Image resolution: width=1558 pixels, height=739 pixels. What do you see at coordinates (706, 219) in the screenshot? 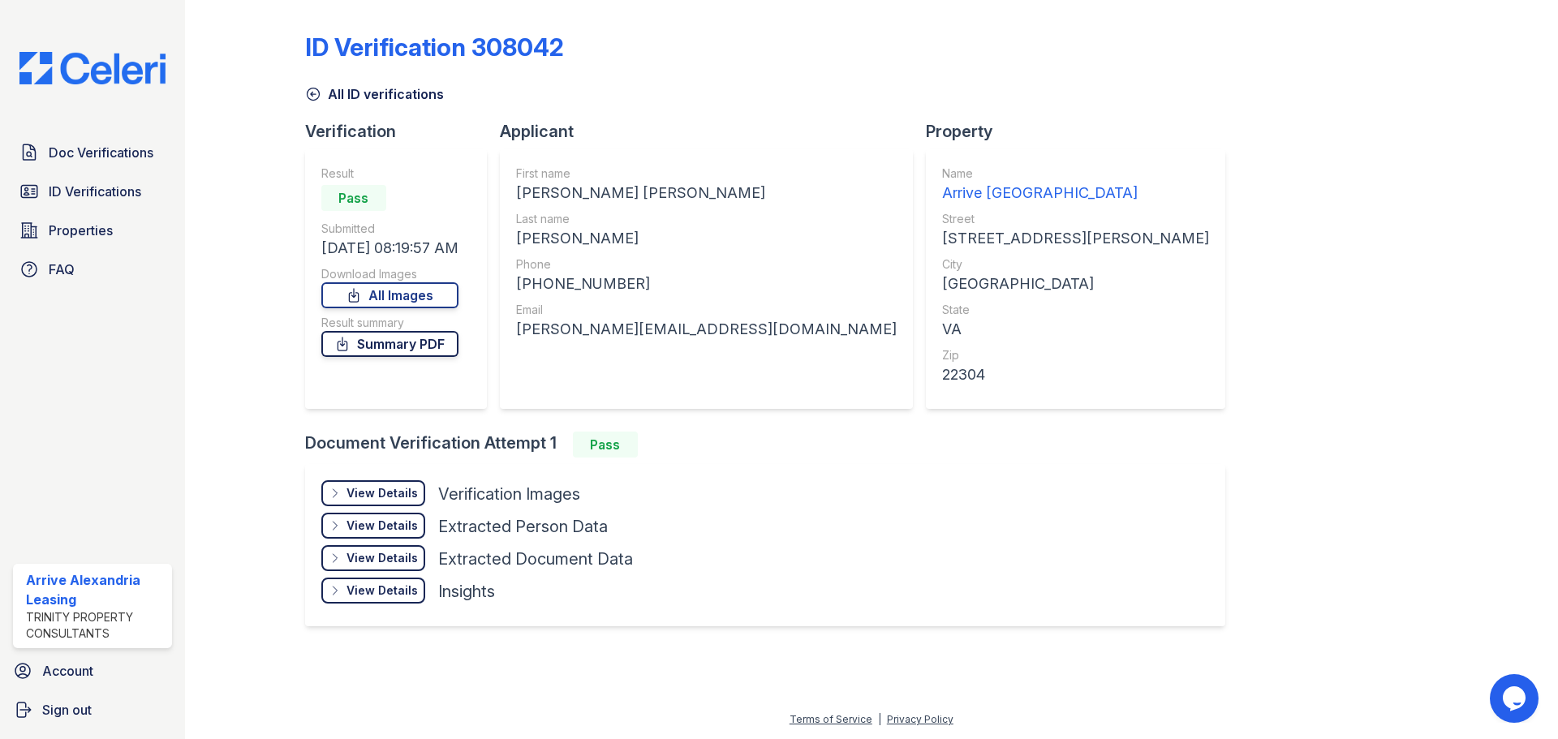
I see `div: Last name` at bounding box center [706, 219].